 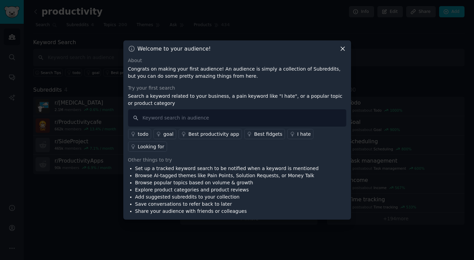 What do you see at coordinates (227, 211) in the screenshot?
I see `li: Share your audience with friends or colleagues` at bounding box center [227, 211].